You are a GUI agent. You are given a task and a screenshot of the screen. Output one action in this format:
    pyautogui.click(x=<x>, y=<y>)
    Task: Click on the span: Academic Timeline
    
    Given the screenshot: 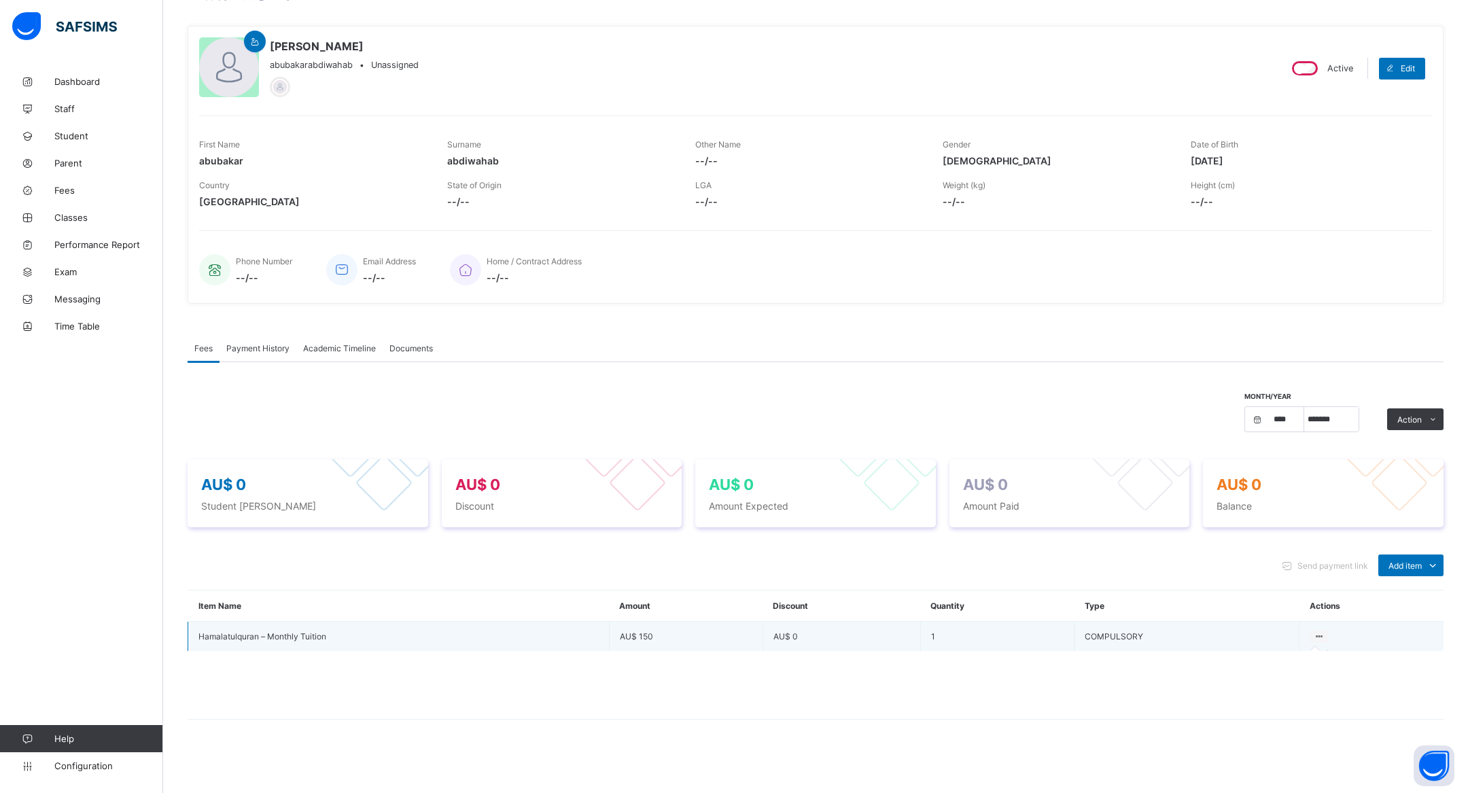 What is the action you would take?
    pyautogui.click(x=339, y=348)
    